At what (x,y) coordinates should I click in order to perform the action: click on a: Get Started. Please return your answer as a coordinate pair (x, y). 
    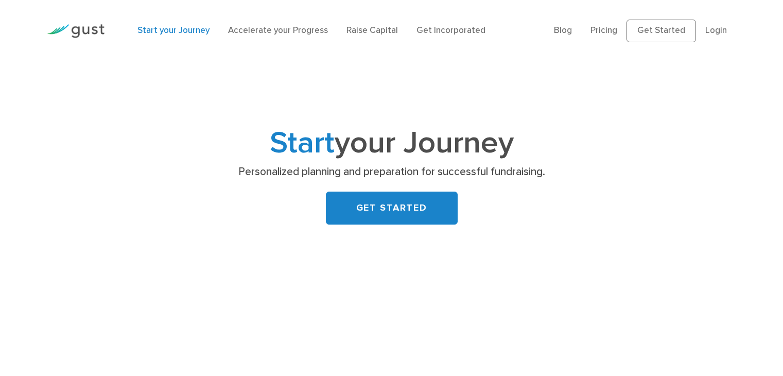
    Looking at the image, I should click on (661, 31).